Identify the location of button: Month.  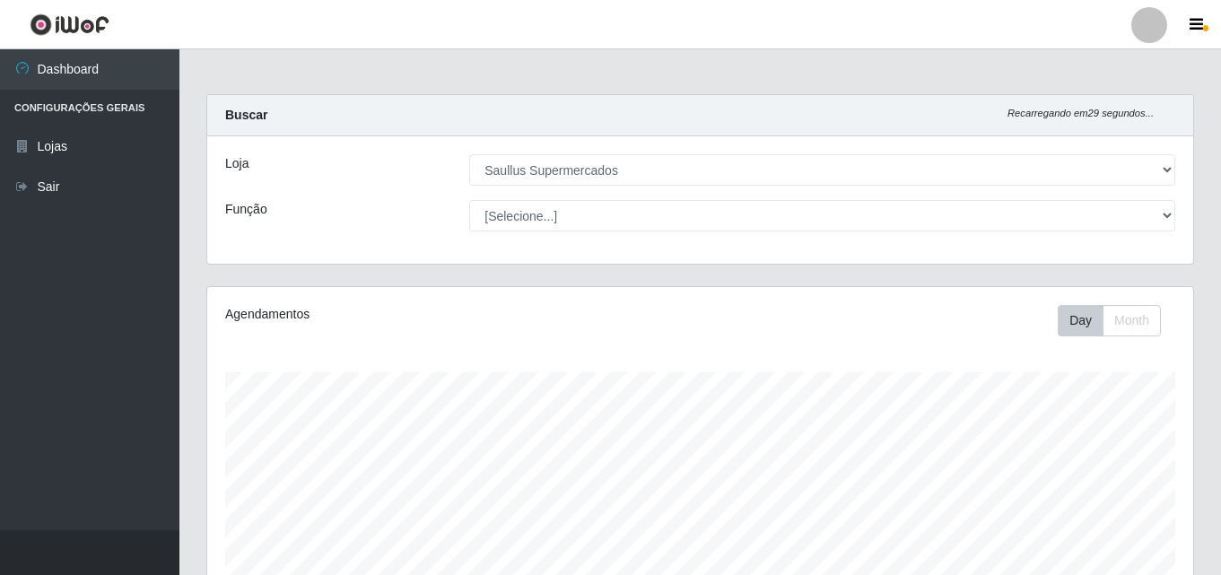
(1132, 320).